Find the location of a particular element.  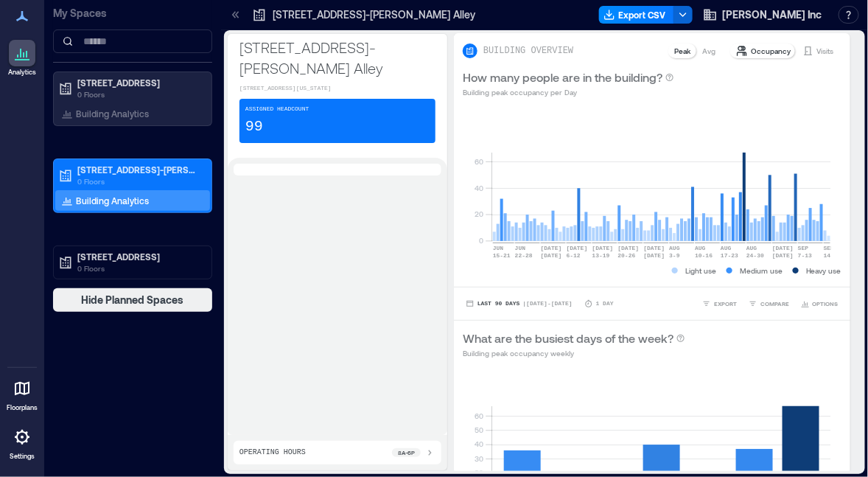

span: COMPARE is located at coordinates (775, 304).